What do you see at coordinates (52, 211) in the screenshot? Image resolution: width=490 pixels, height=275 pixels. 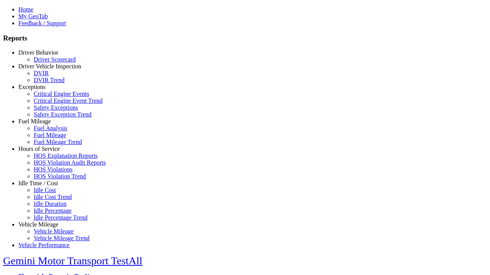 I see `a: Idle Percentage` at bounding box center [52, 211].